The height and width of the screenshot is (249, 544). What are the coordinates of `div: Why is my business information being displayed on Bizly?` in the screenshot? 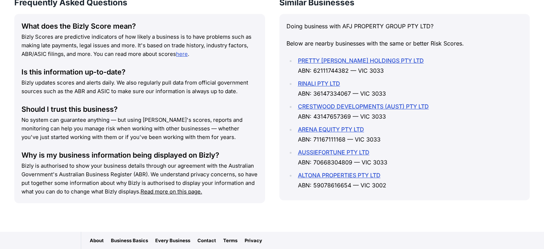 It's located at (140, 155).